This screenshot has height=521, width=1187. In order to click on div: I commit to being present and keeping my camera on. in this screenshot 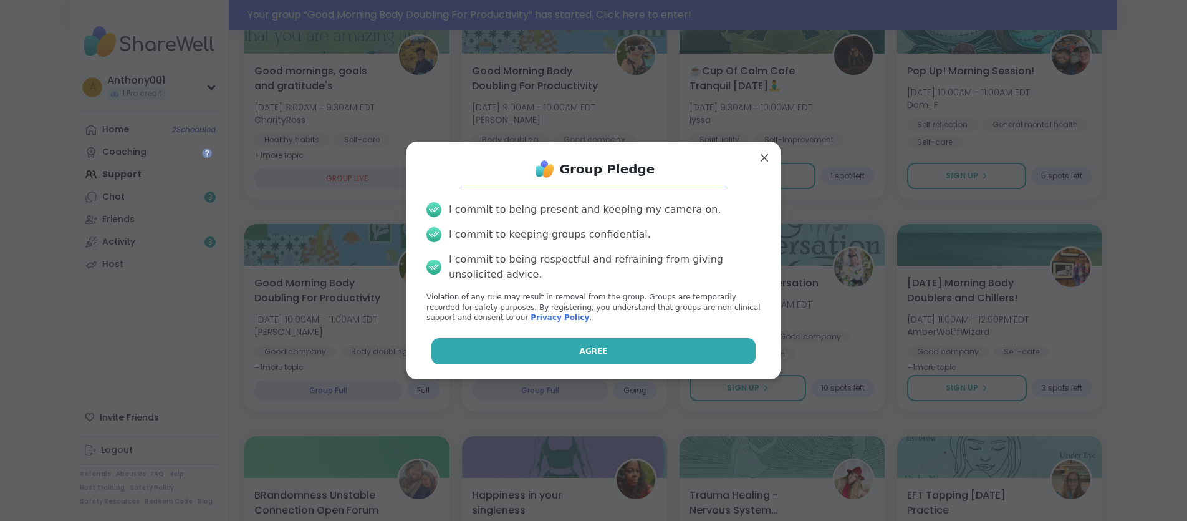, I will do `click(585, 210)`.